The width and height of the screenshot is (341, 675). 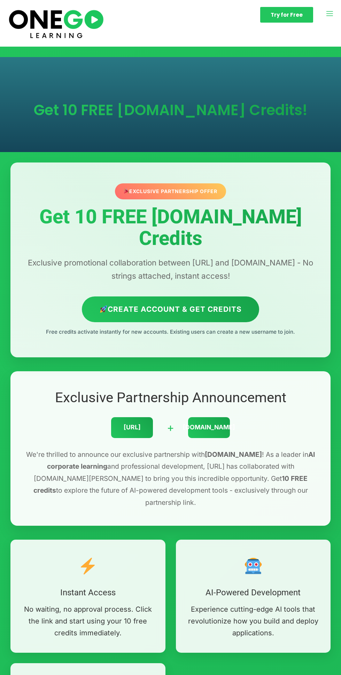 What do you see at coordinates (170, 398) in the screenshot?
I see `h2: Exclusive Partnership Announcement` at bounding box center [170, 398].